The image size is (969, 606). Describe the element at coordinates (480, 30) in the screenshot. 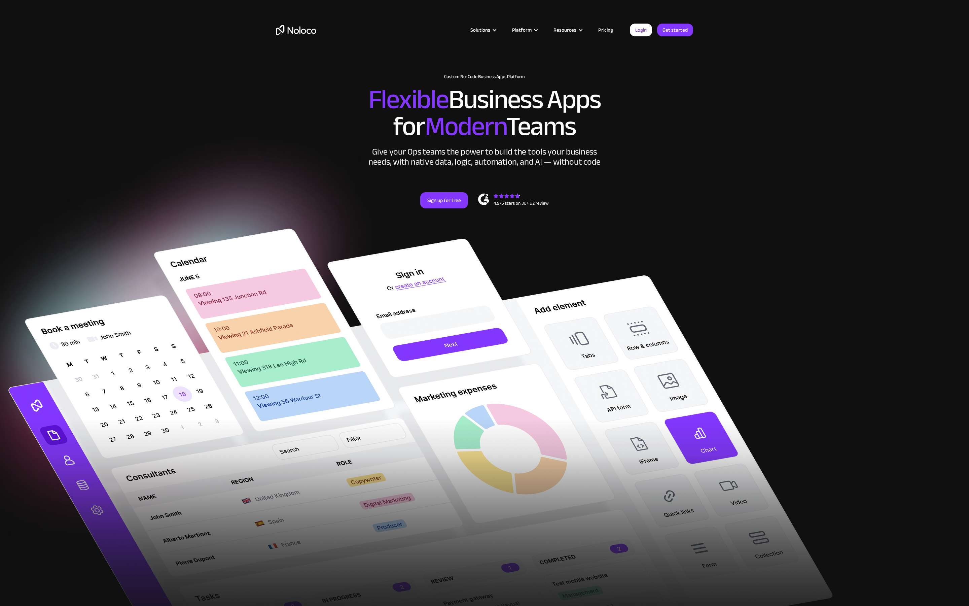

I see `div: Solutions` at that location.